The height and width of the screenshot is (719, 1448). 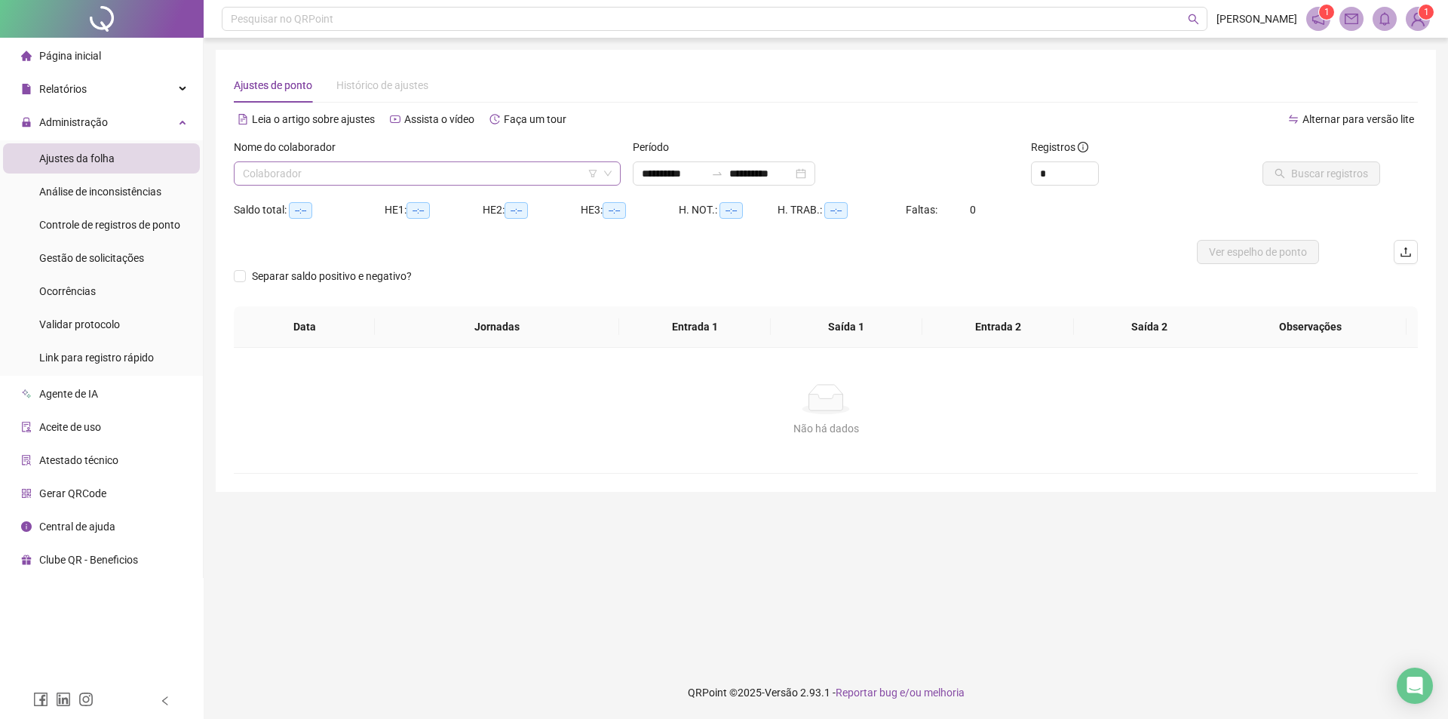 What do you see at coordinates (165, 701) in the screenshot?
I see `span: left` at bounding box center [165, 701].